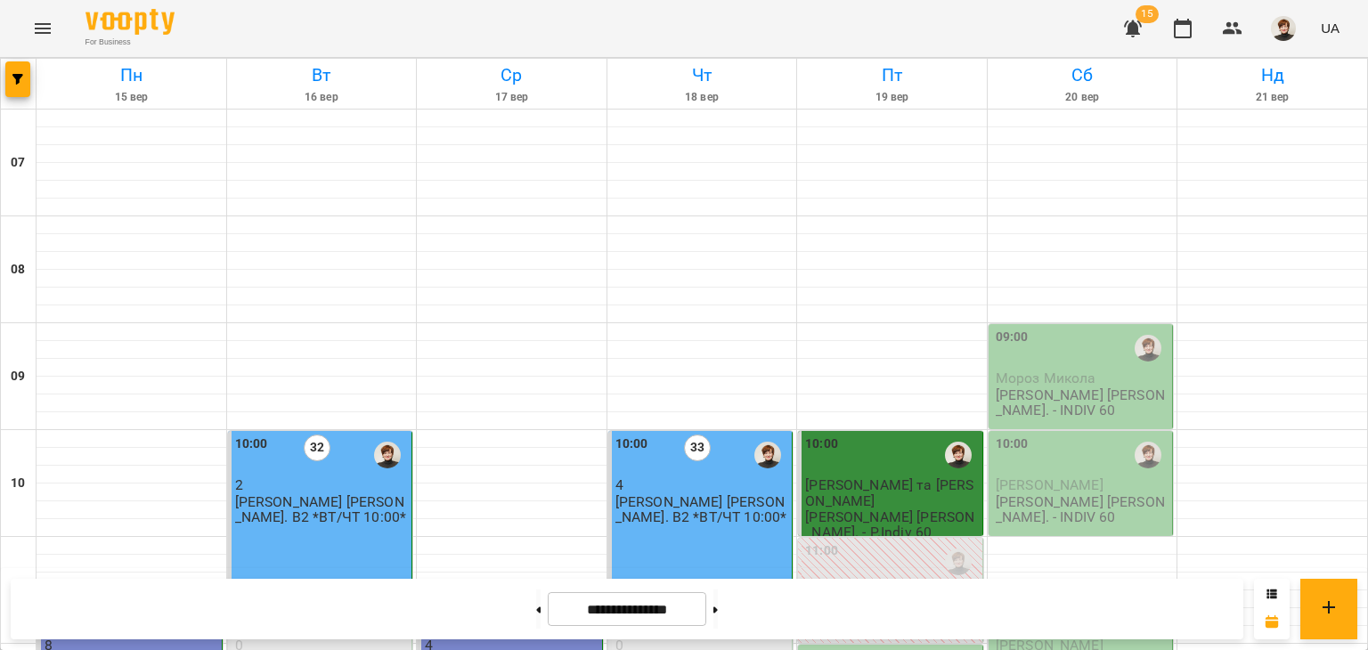 The width and height of the screenshot is (1368, 650). What do you see at coordinates (1272, 75) in the screenshot?
I see `h6: Нд` at bounding box center [1272, 75].